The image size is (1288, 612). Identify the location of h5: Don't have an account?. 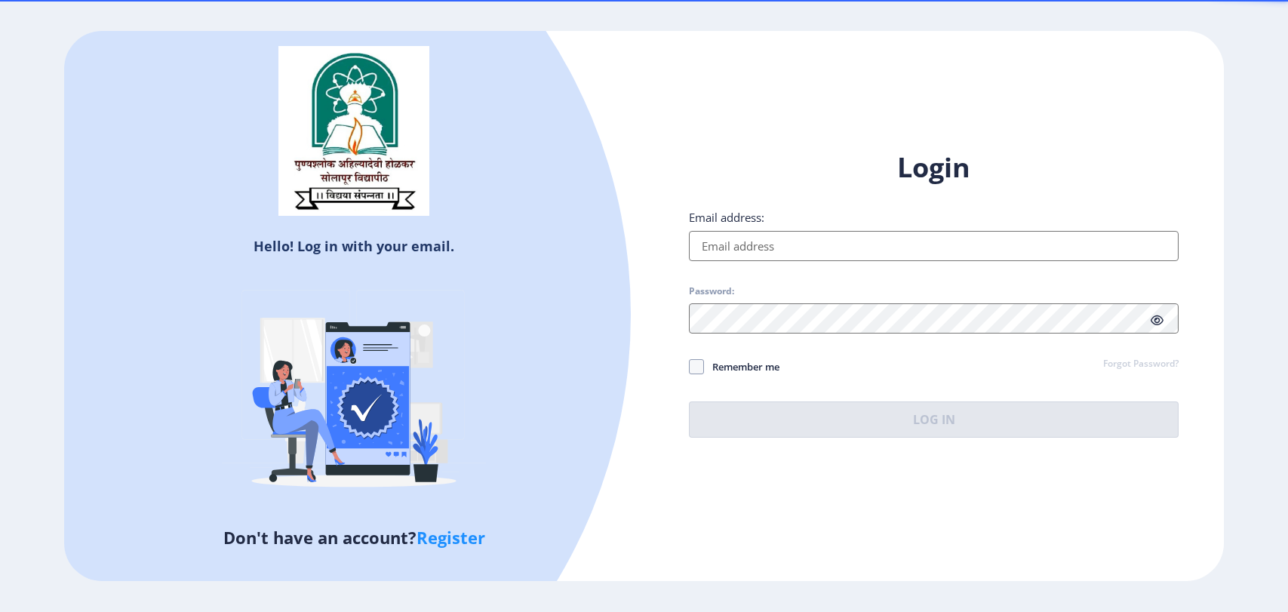
(354, 537).